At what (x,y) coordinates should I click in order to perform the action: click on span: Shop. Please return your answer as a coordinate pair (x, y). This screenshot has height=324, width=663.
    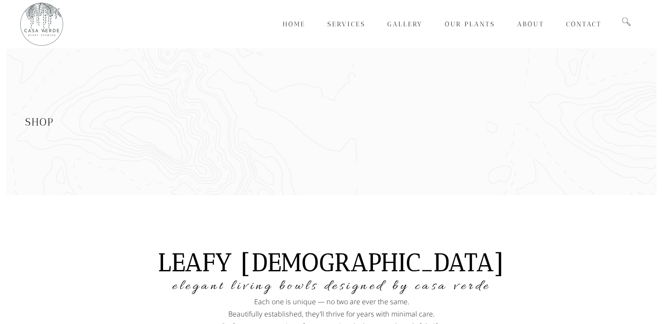
    Looking at the image, I should click on (39, 121).